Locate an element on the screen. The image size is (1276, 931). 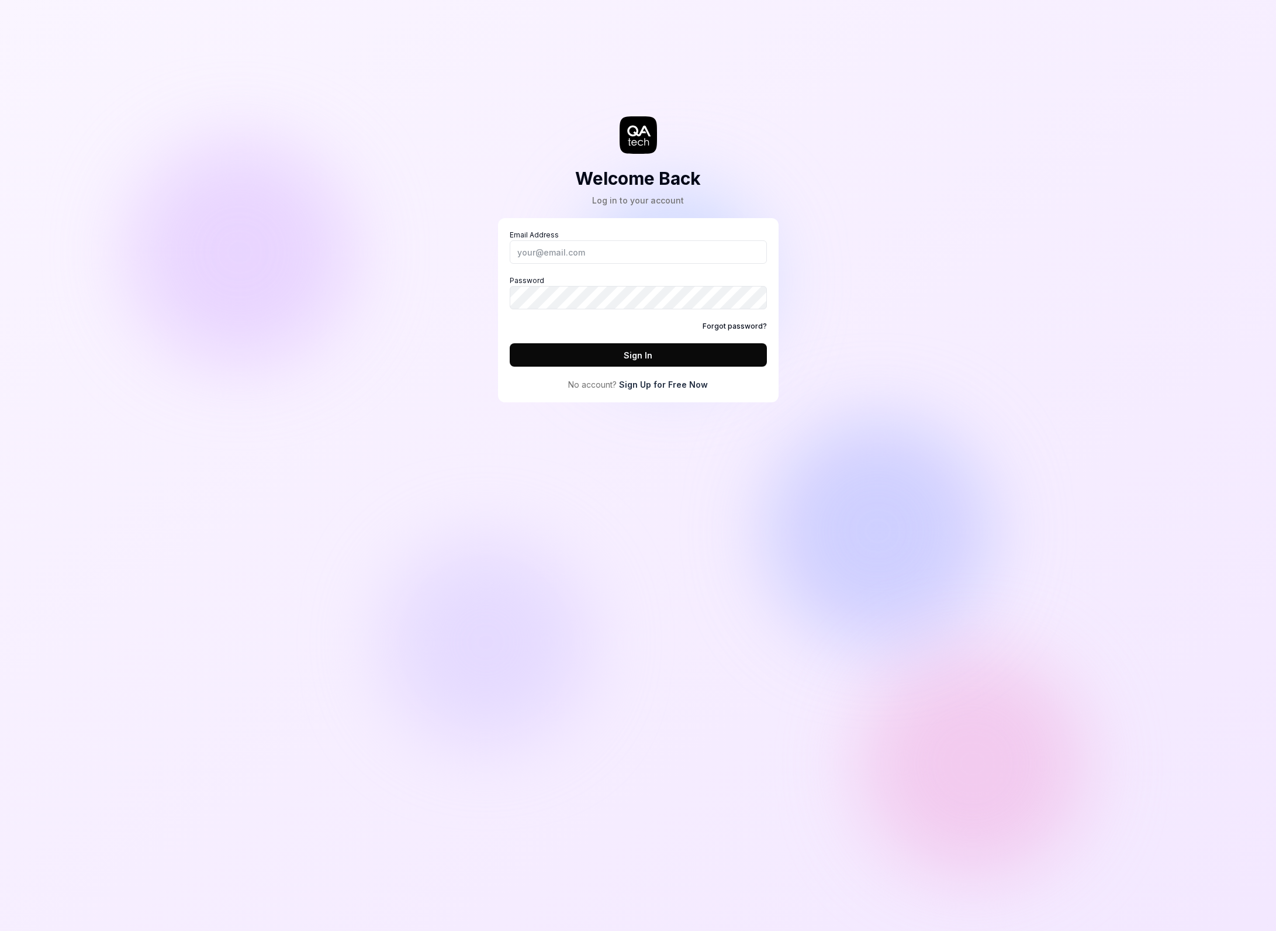
input: Email Address is located at coordinates (638, 252).